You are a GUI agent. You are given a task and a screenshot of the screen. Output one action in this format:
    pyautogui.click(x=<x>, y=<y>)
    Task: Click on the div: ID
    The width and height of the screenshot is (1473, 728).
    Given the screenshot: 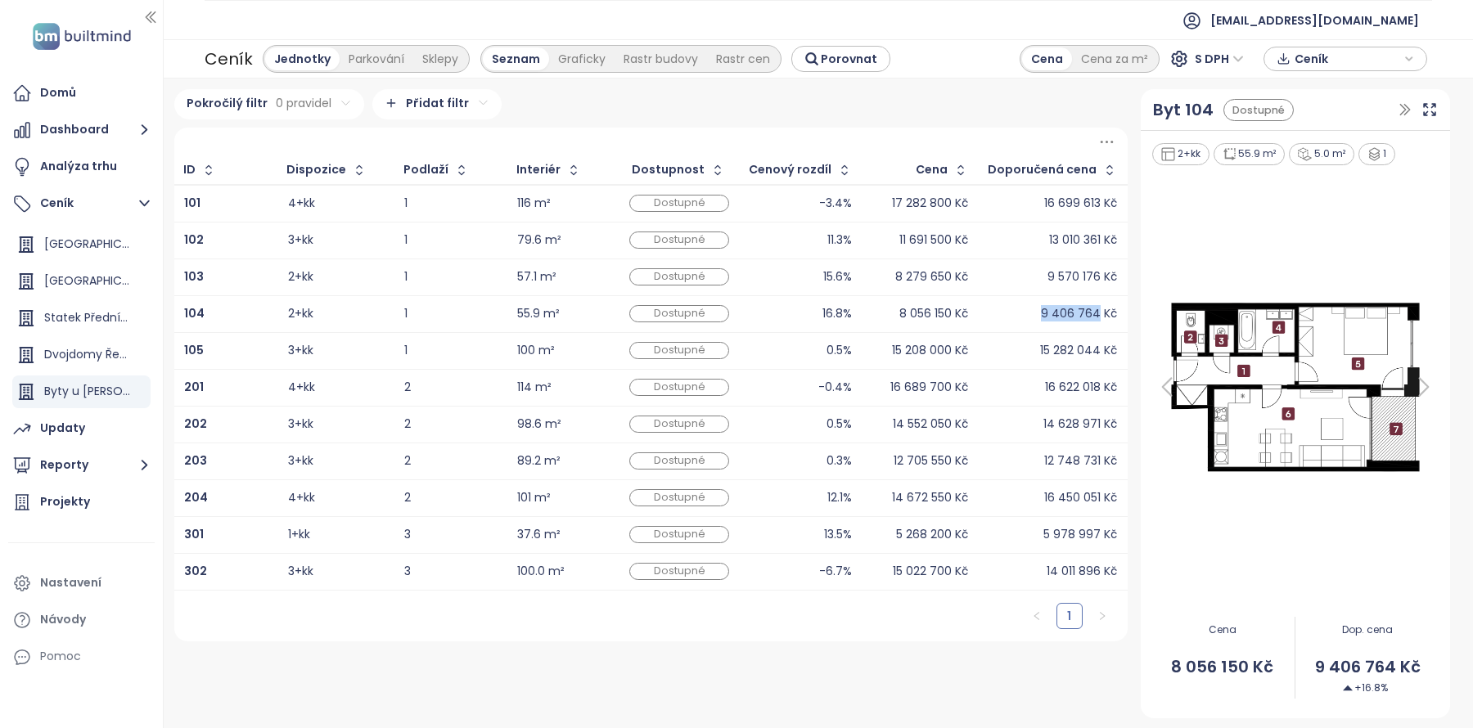 What is the action you would take?
    pyautogui.click(x=189, y=169)
    